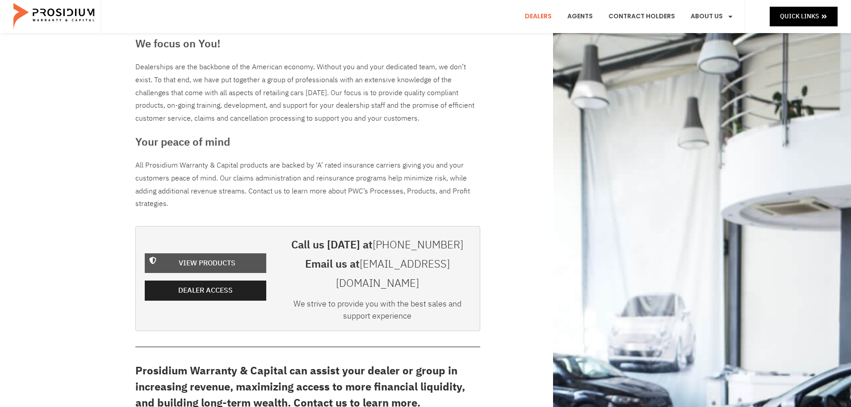  What do you see at coordinates (803, 16) in the screenshot?
I see `a: Quick Links` at bounding box center [803, 16].